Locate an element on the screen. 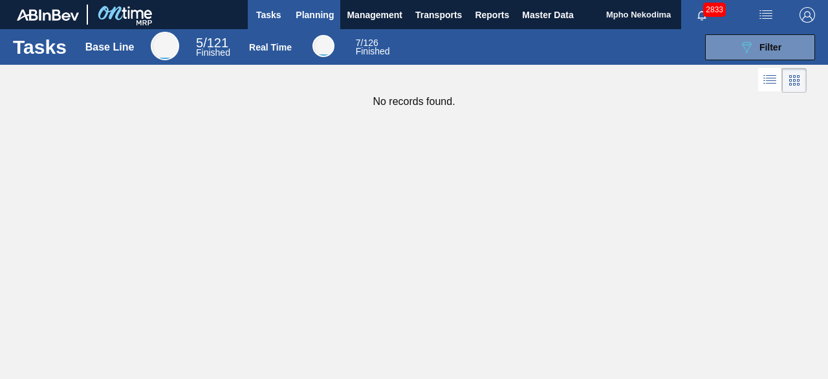 This screenshot has height=379, width=828. span: 2833 is located at coordinates (714, 10).